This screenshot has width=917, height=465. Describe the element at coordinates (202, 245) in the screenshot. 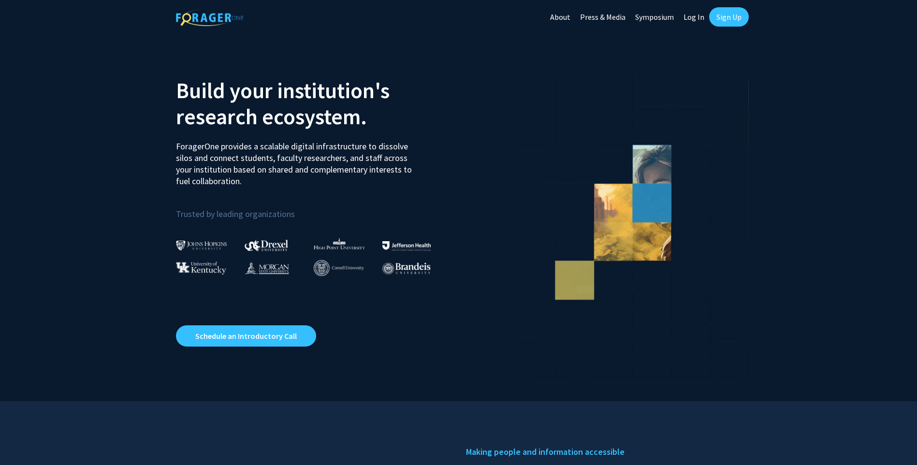

I see `img: Johns Hopkins University` at that location.